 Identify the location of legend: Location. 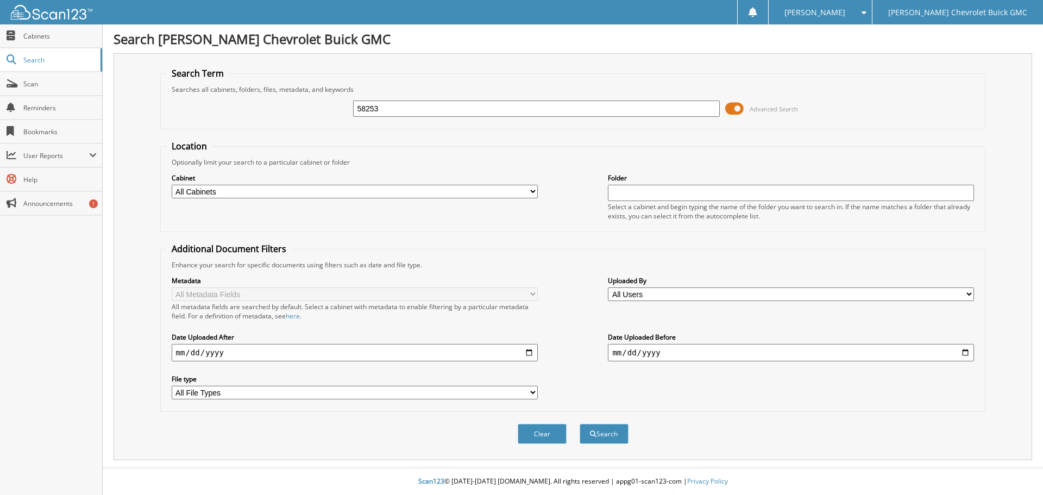
(189, 146).